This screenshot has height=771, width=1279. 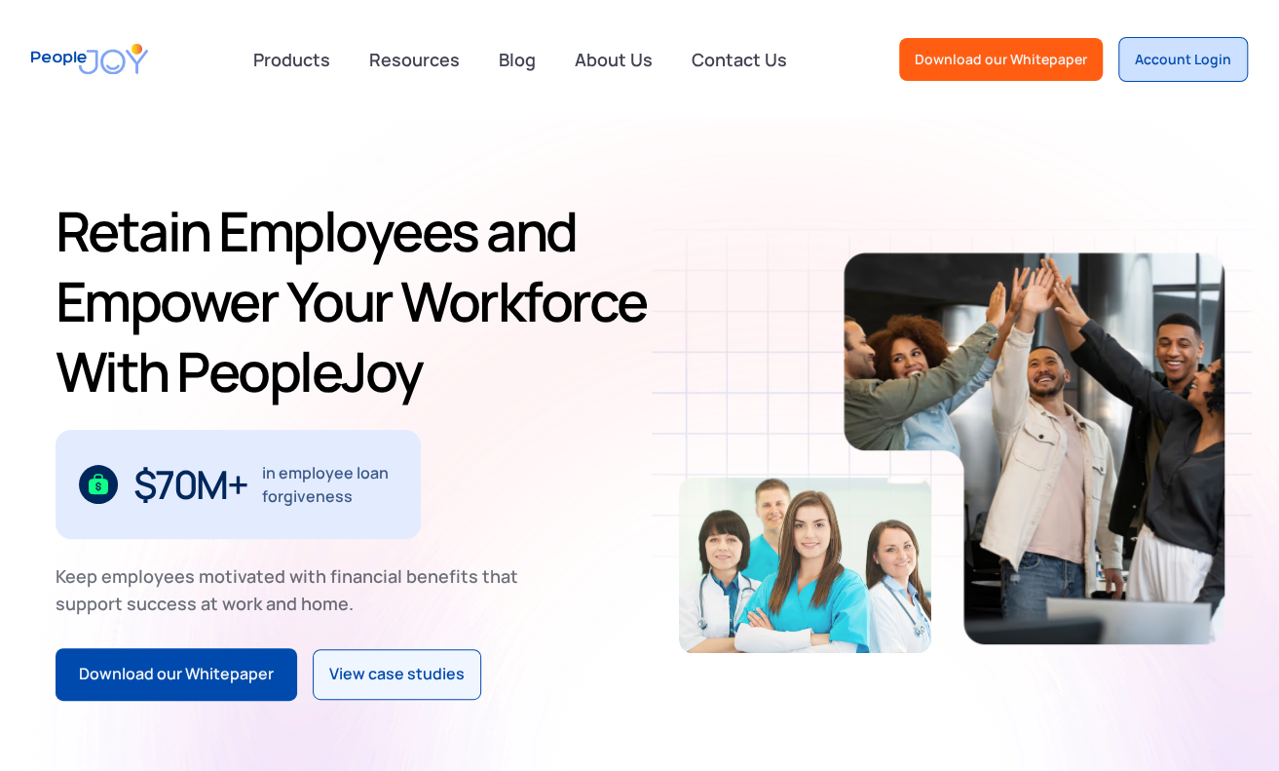 What do you see at coordinates (359, 301) in the screenshot?
I see `h1: Retain Employees and Empower Your Workforce With PeopleJoy` at bounding box center [359, 301].